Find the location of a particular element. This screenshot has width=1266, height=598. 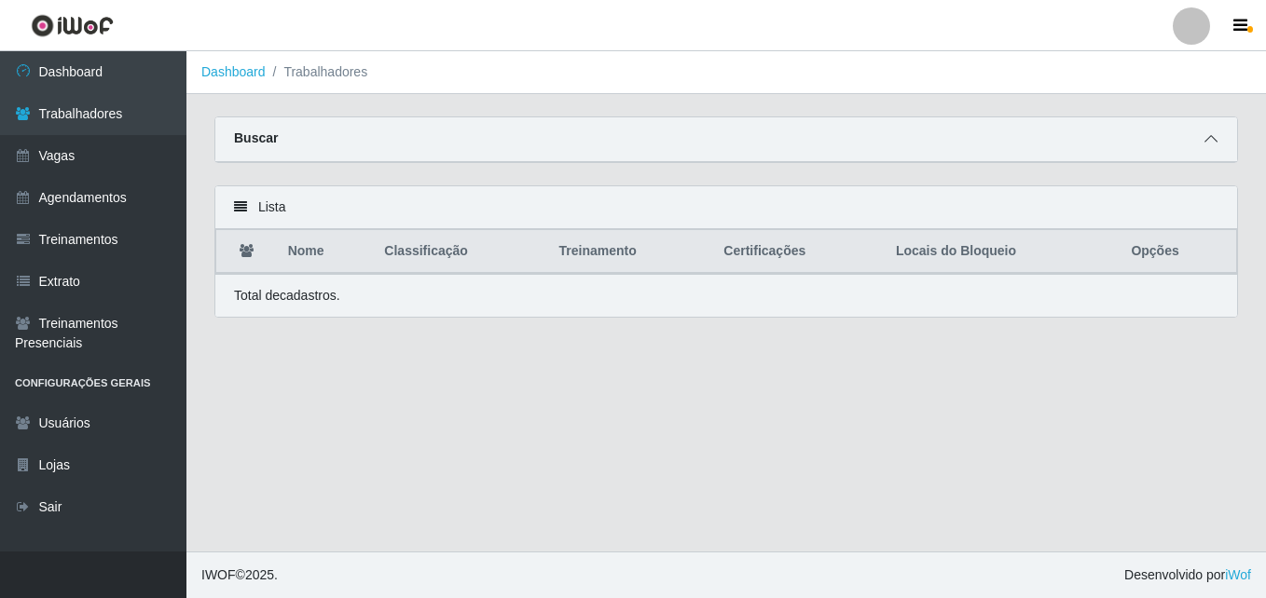

th: Nome is located at coordinates (325, 252).